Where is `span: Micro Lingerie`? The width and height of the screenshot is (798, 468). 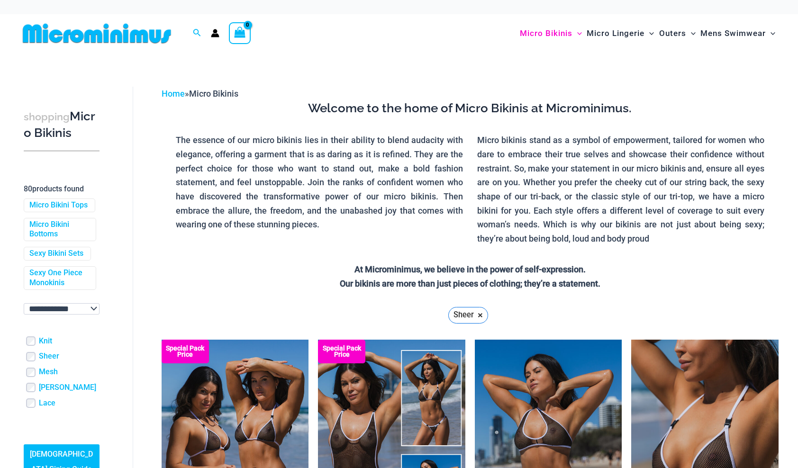
span: Micro Lingerie is located at coordinates (615, 33).